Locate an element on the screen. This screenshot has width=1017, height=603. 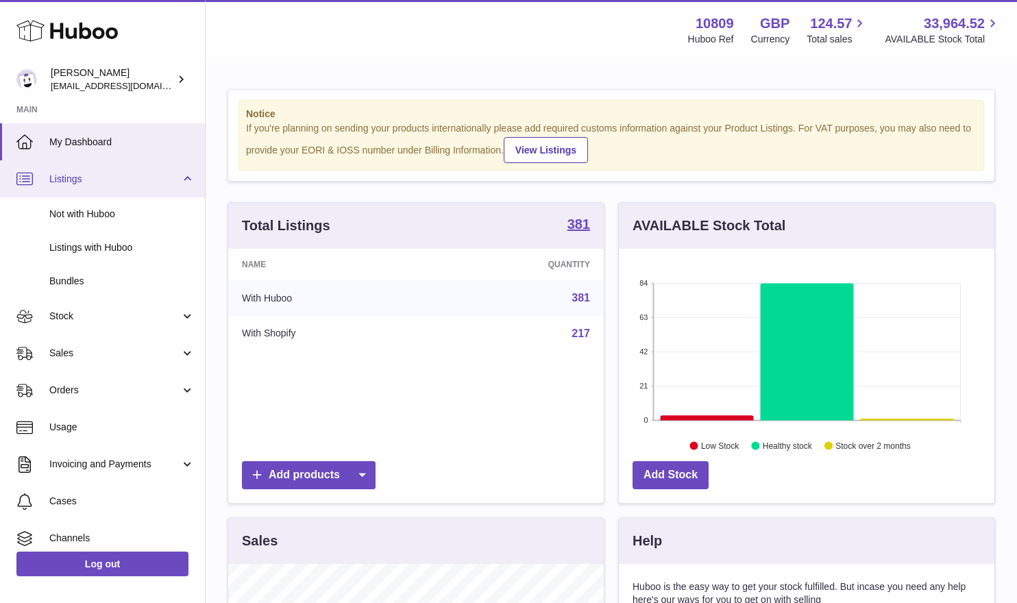
strong: 10809 is located at coordinates (714, 23).